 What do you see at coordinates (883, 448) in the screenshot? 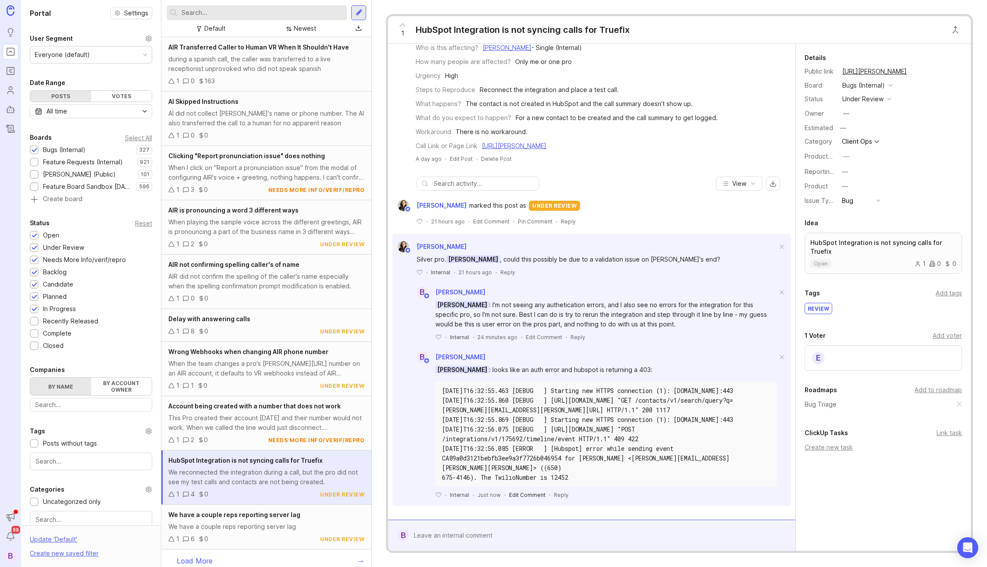
I see `div: Create new task` at bounding box center [883, 448].